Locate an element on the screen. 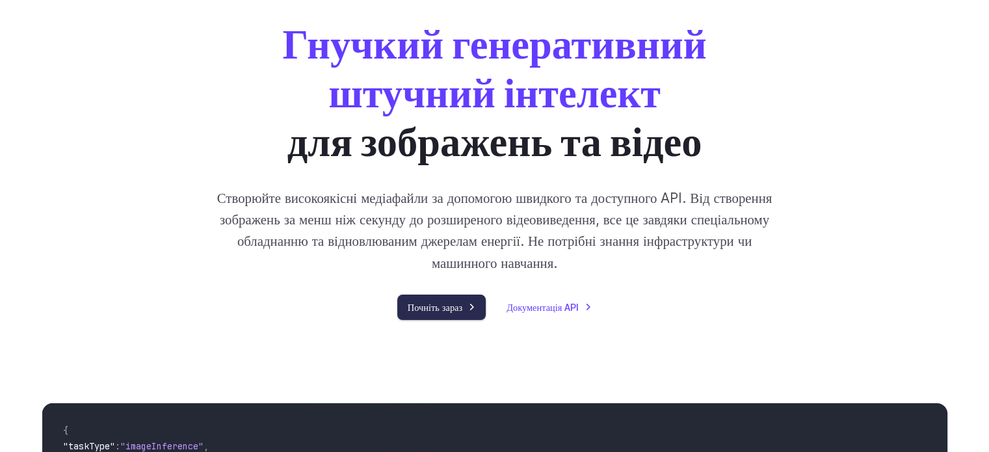 The image size is (989, 452). span: "imageInference" is located at coordinates (162, 446).